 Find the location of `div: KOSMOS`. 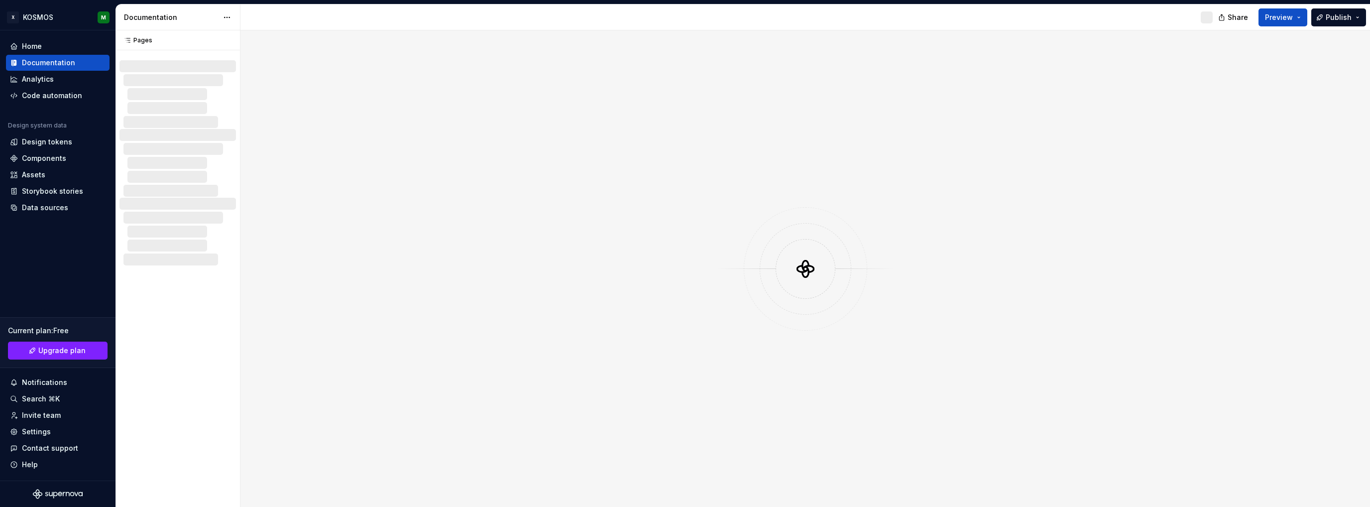

div: KOSMOS is located at coordinates (38, 17).